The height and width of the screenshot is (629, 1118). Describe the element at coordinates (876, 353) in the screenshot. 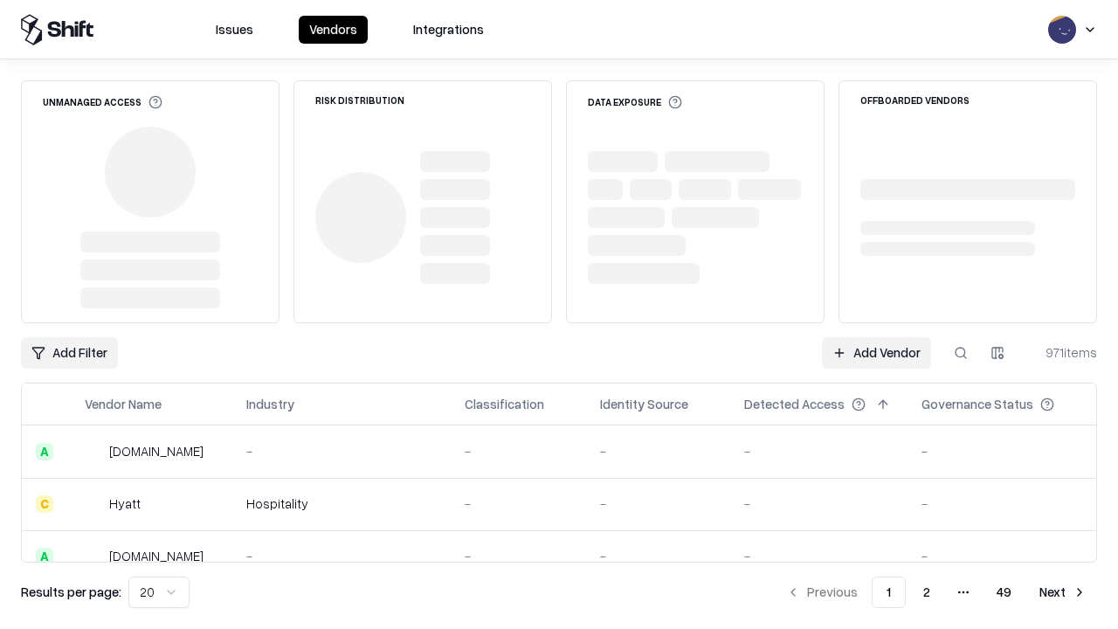

I see `a: Add Vendor` at that location.